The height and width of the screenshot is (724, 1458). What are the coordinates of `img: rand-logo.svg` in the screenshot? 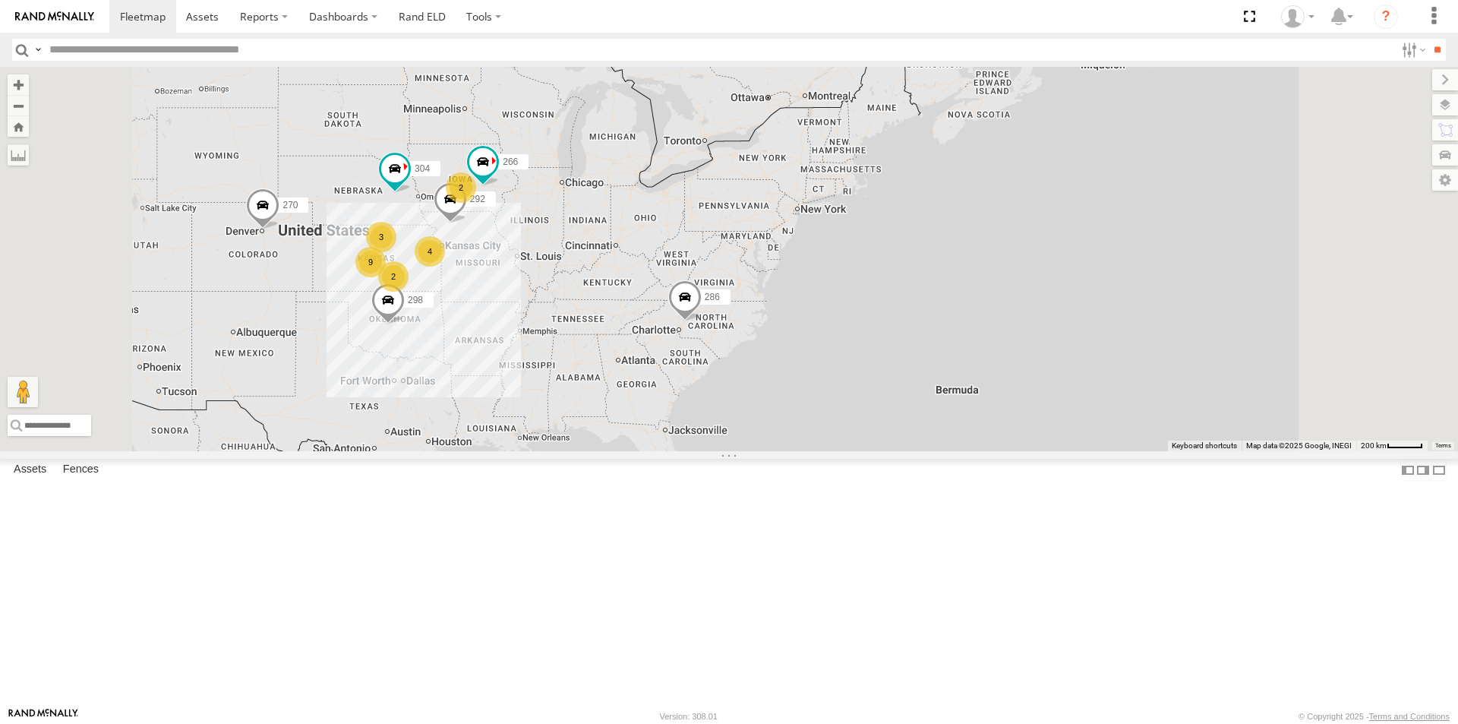 It's located at (55, 17).